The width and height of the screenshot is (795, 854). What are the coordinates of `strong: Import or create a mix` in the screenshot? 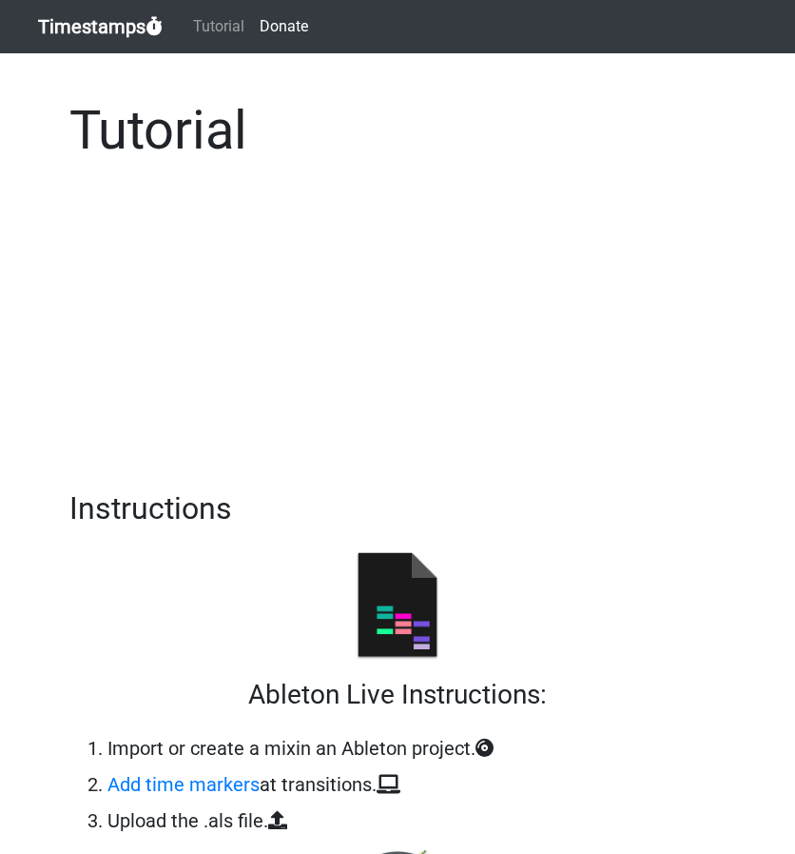 It's located at (202, 748).